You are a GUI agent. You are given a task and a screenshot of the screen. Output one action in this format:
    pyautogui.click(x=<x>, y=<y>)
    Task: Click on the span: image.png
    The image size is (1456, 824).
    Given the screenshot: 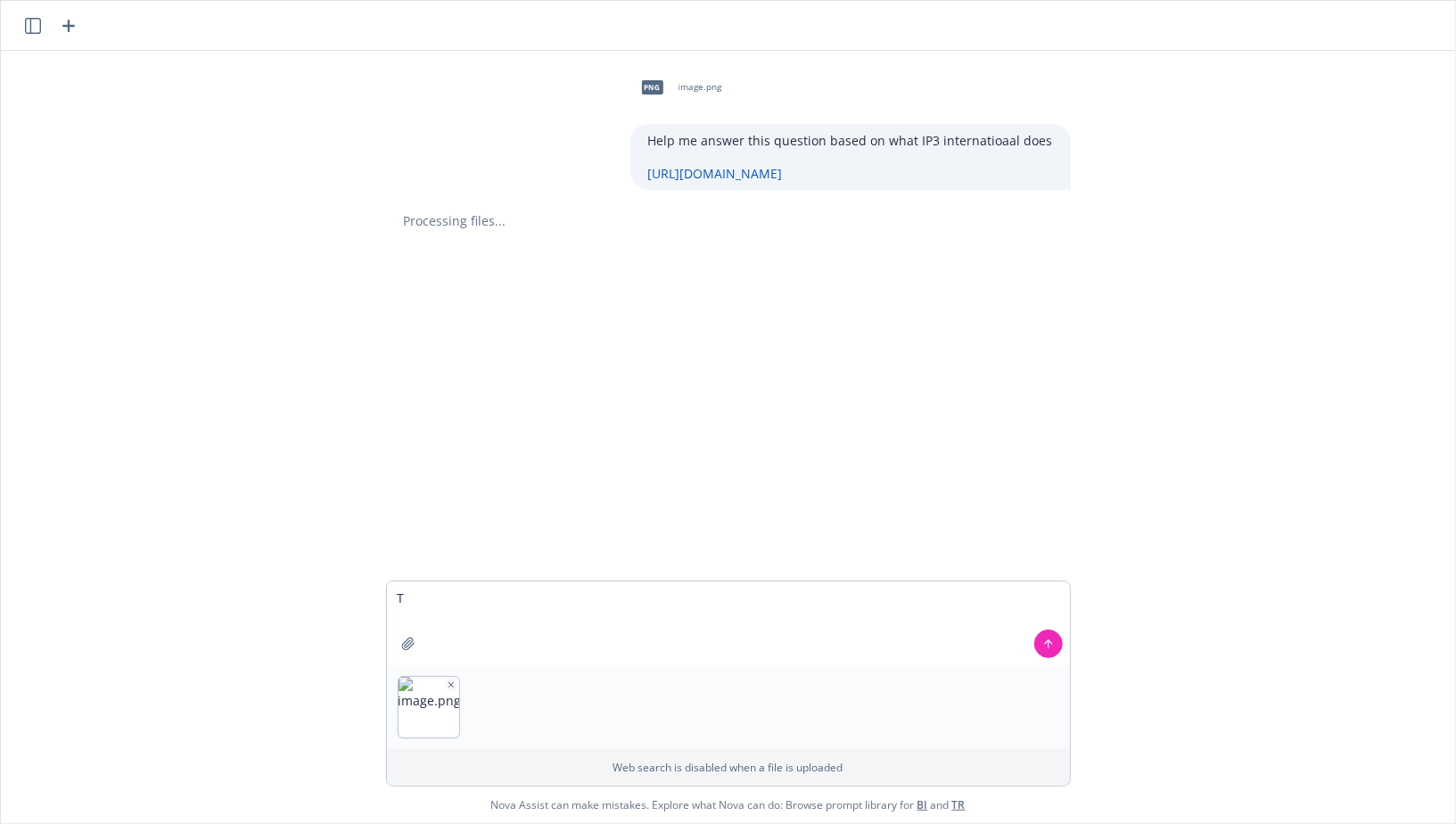 What is the action you would take?
    pyautogui.click(x=700, y=87)
    